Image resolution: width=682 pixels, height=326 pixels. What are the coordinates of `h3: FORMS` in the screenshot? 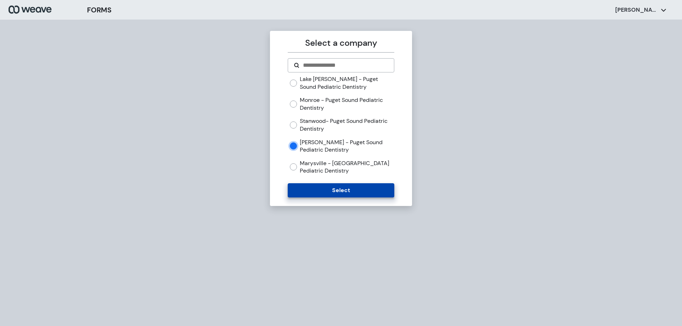 It's located at (99, 10).